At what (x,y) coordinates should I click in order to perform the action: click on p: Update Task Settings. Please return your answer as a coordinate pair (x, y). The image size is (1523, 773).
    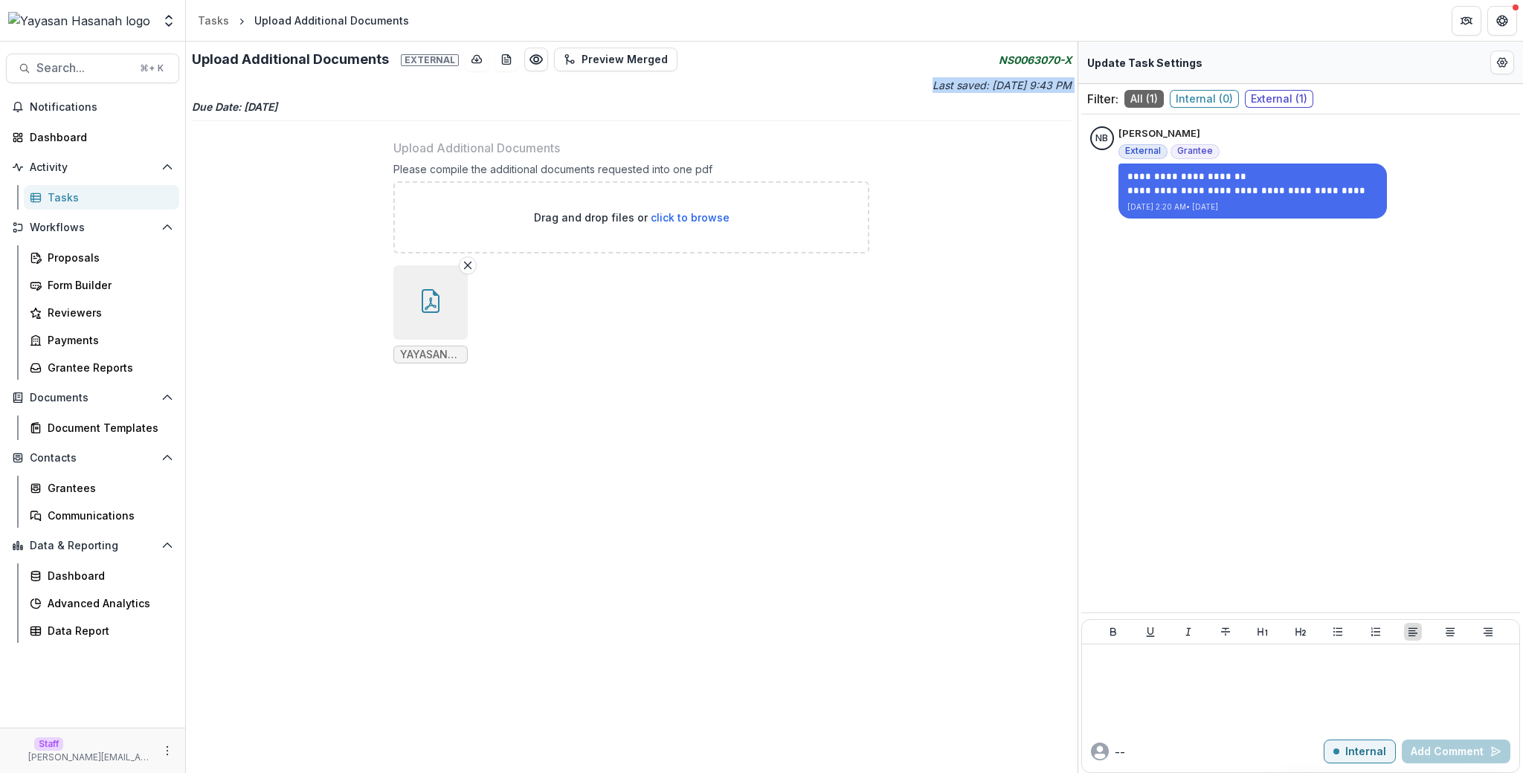
    Looking at the image, I should click on (1144, 62).